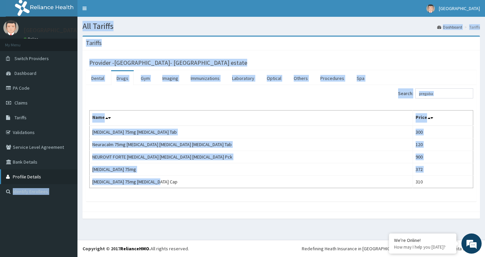  Describe the element at coordinates (116, 249) in the screenshot. I see `strong: Copyright © 2017 .` at that location.